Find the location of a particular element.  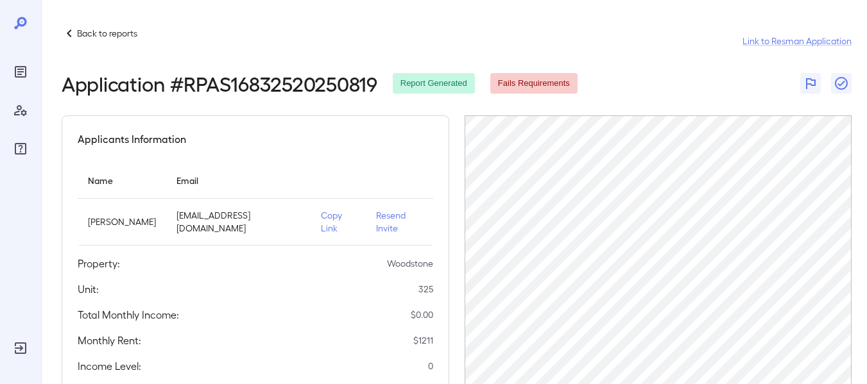

h5: Income Level: is located at coordinates (109, 366).